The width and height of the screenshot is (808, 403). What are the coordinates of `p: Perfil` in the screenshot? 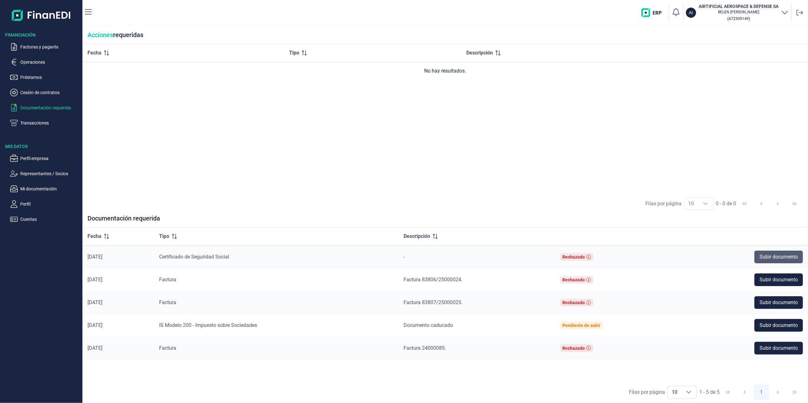 It's located at (50, 204).